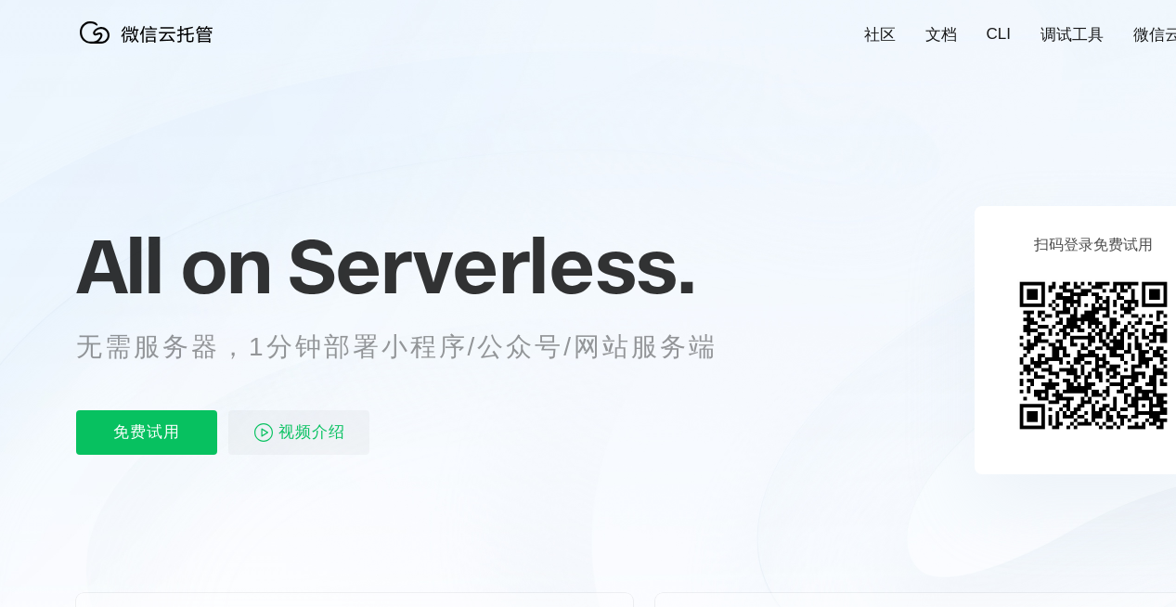  What do you see at coordinates (999, 34) in the screenshot?
I see `a: CLI` at bounding box center [999, 34].